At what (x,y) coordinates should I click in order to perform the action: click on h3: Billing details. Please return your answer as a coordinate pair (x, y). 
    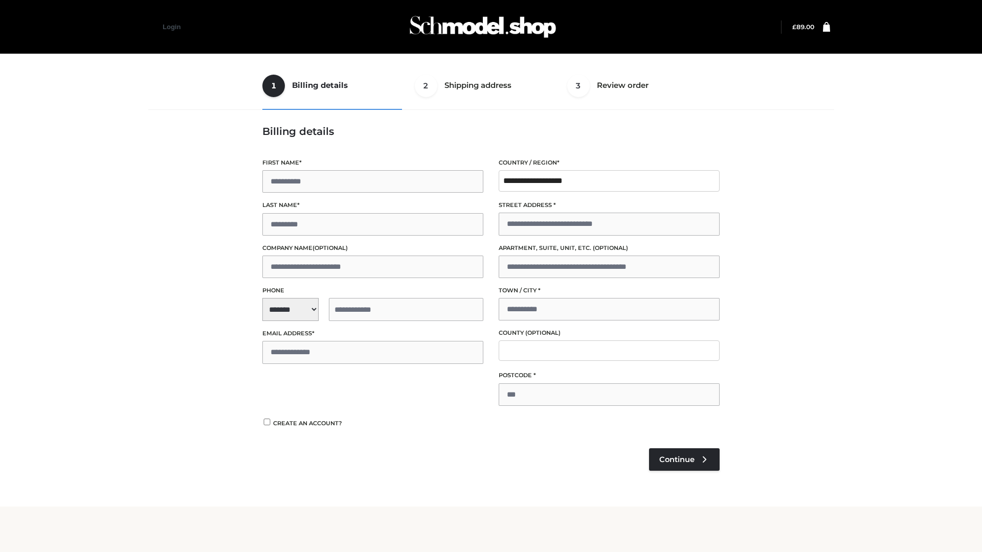
    Looking at the image, I should click on (491, 131).